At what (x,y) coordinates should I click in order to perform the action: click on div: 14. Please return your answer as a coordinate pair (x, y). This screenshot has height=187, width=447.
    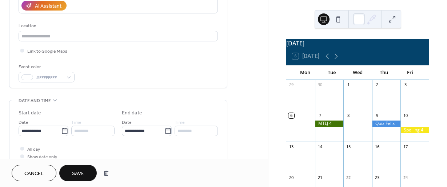
    Looking at the image, I should click on (319, 146).